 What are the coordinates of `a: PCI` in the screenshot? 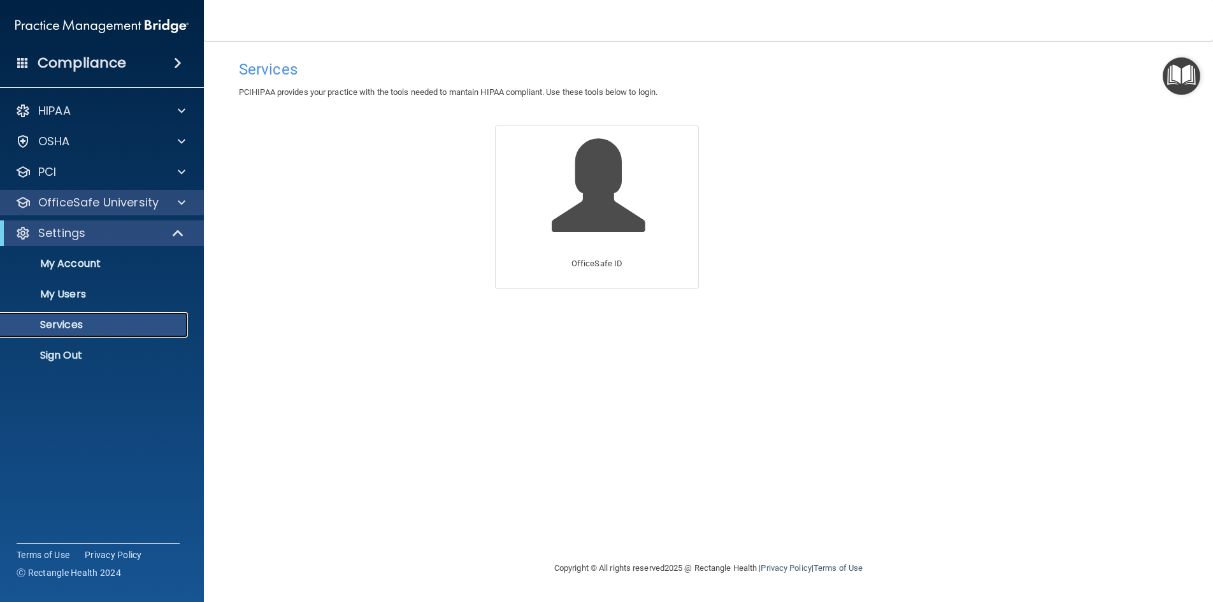 It's located at (100, 172).